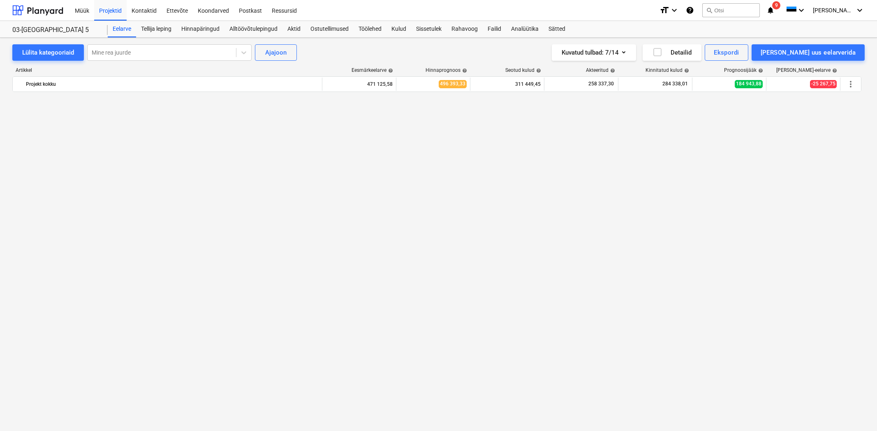 Image resolution: width=877 pixels, height=431 pixels. What do you see at coordinates (601, 84) in the screenshot?
I see `span: 258 337,30` at bounding box center [601, 84].